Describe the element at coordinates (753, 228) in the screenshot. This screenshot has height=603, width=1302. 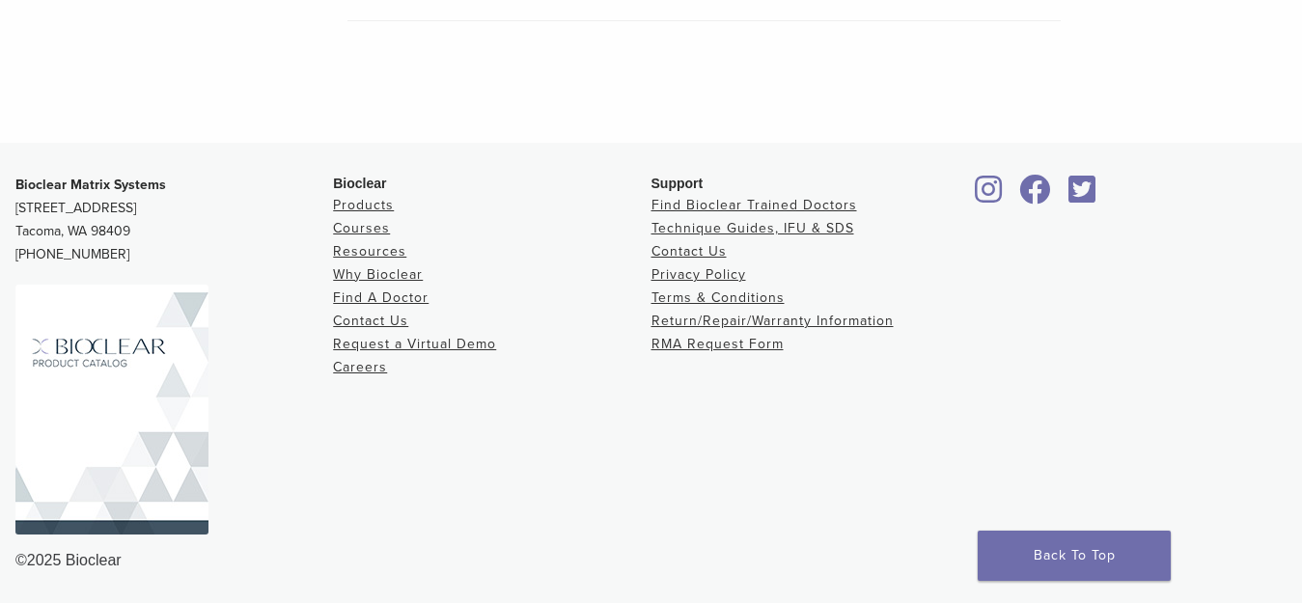
I see `a: Technique Guides, IFU & SDS` at that location.